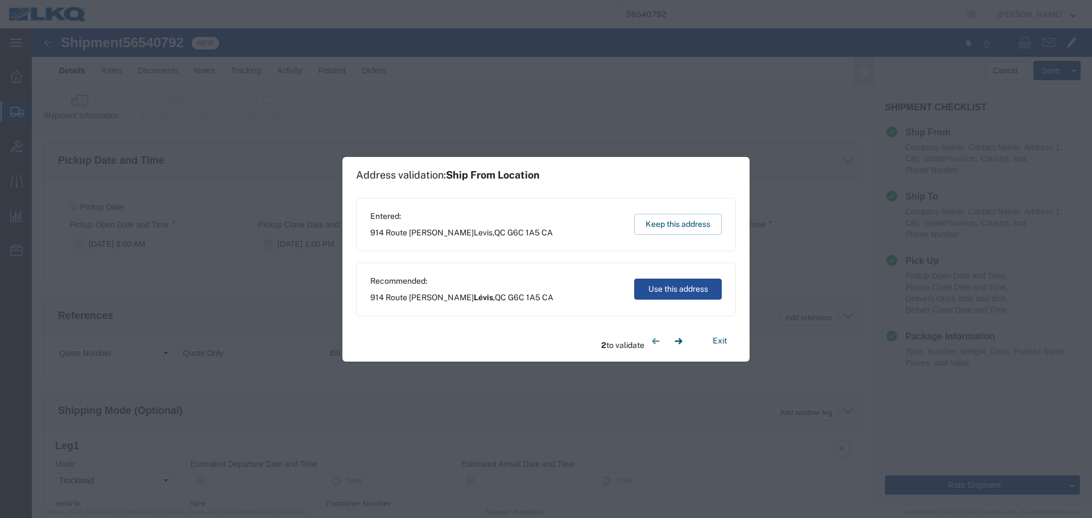  Describe the element at coordinates (483, 297) in the screenshot. I see `span: Lévis` at that location.